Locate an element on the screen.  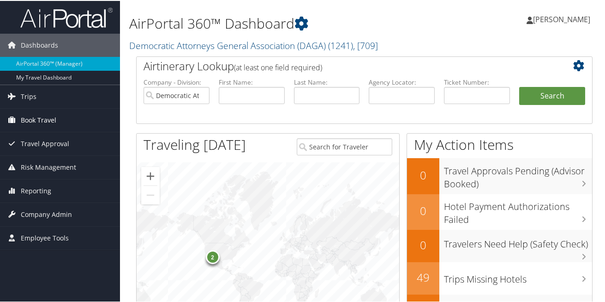
span: ( 1241 ) is located at coordinates (341, 44).